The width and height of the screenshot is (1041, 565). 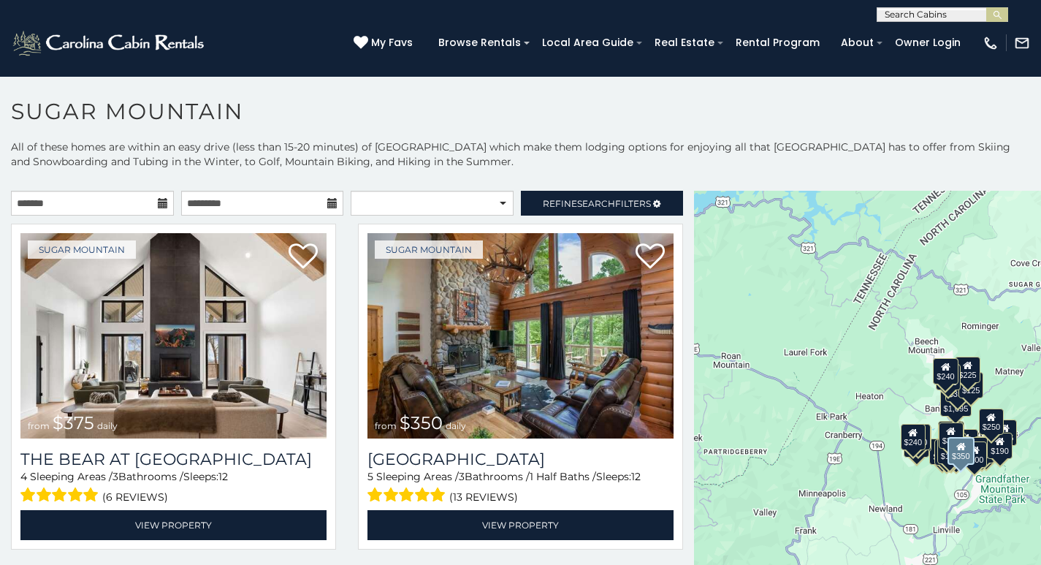 What do you see at coordinates (965, 442) in the screenshot?
I see `div: $200` at bounding box center [965, 442].